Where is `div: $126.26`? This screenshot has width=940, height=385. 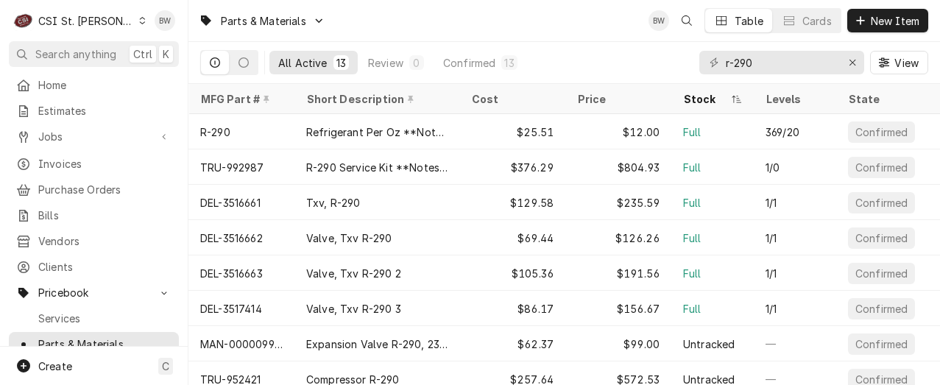
div: $126.26 is located at coordinates (619, 238).